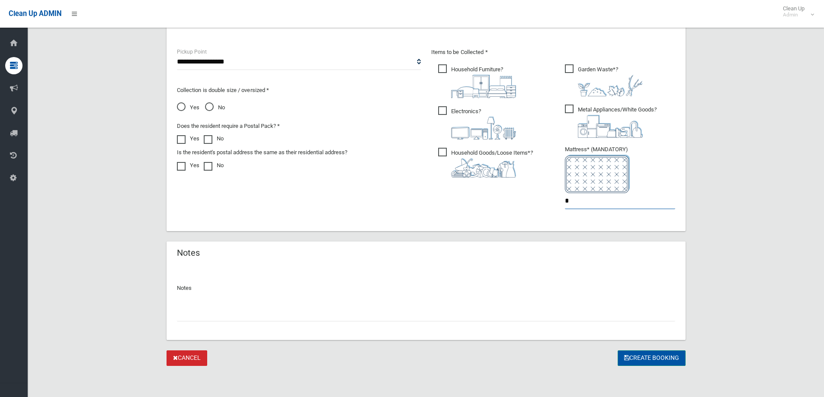  I want to click on img: aa9efdbe659d29b613fca23ba79d85cb.png, so click(483, 86).